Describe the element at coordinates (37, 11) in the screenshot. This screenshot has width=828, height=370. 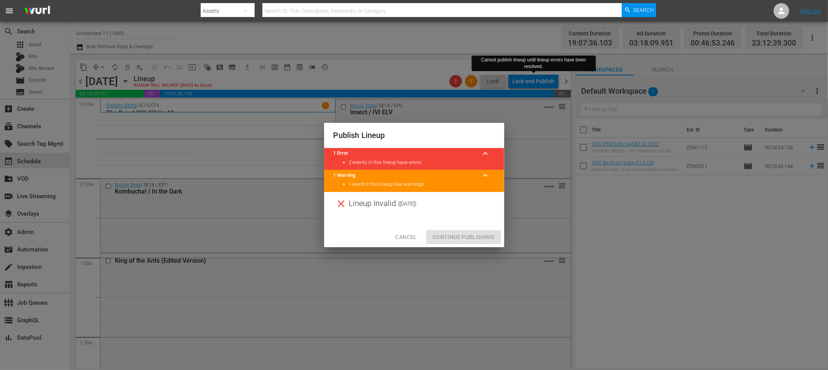
I see `img: ans4CAIJ8jUAAAAAAAAAAAAAAAAAAAAAAAAgQb4GAAAAAAAAAAAAAAAAAAAAAAAAJMjXAAAAAAAAAAAAAAAAAAAAAAAAgAT5G...` at that location.